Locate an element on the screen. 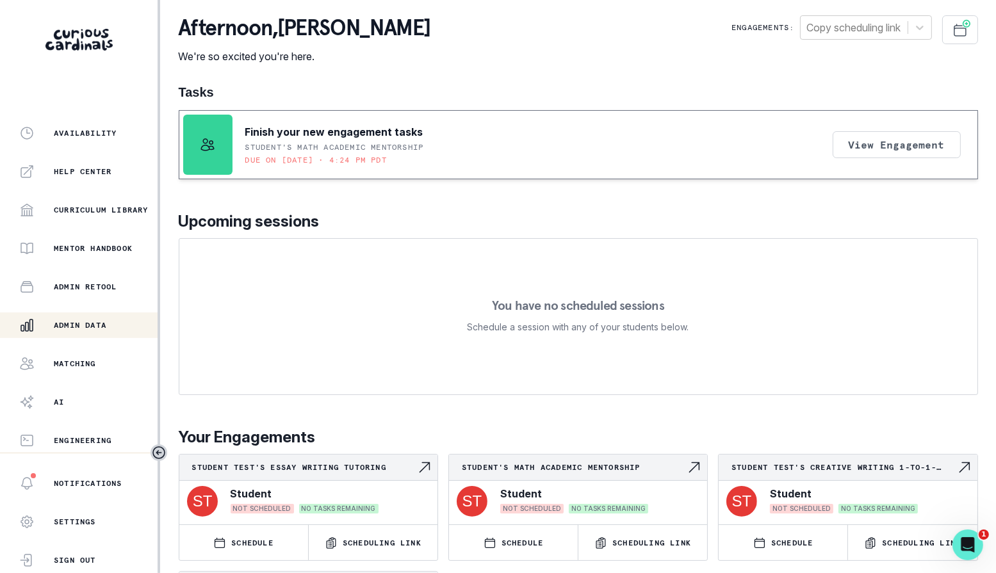 The image size is (996, 573). p: Mentor Handbook is located at coordinates (93, 249).